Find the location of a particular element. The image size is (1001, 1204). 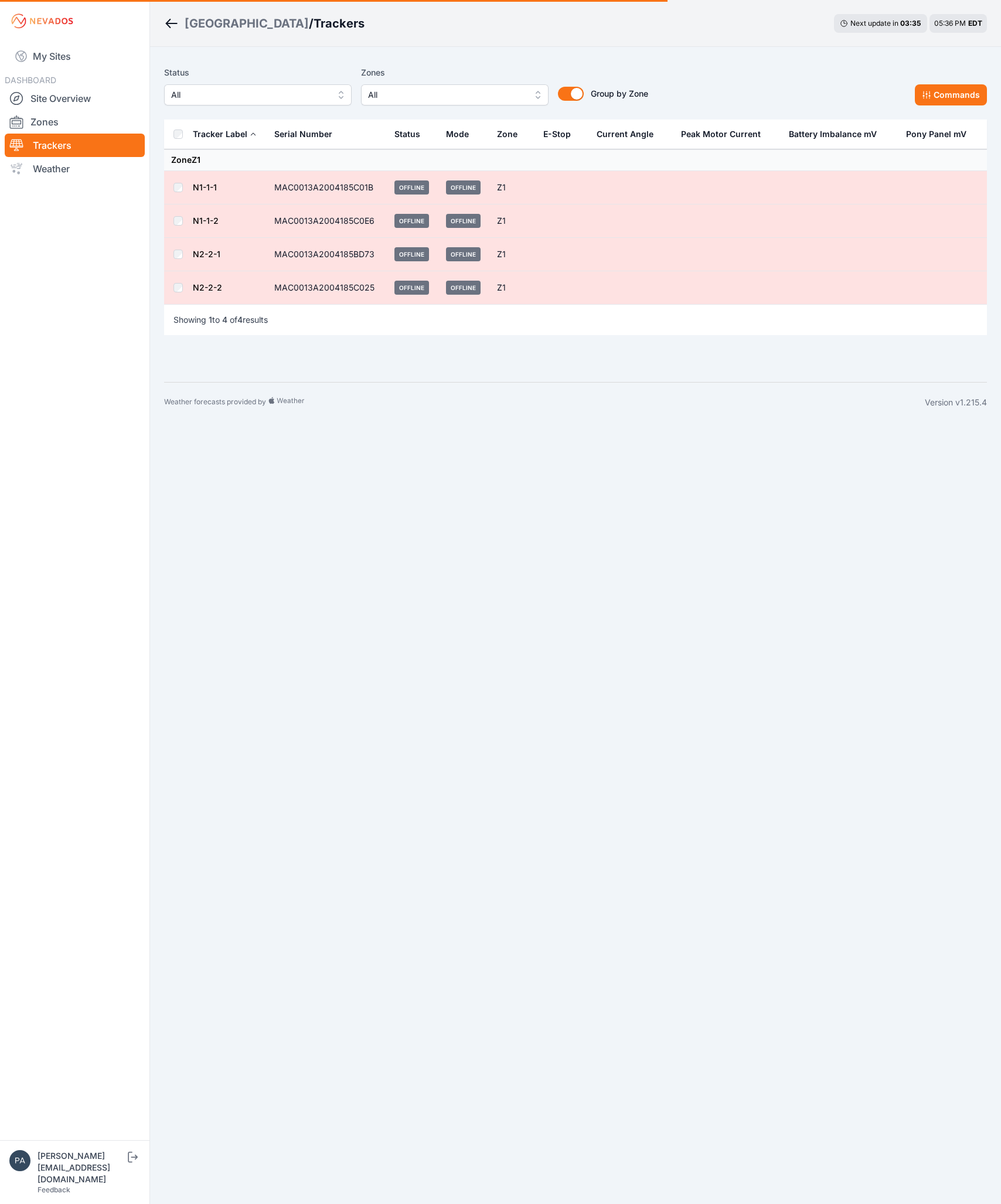

div: E-Stop is located at coordinates (557, 134).